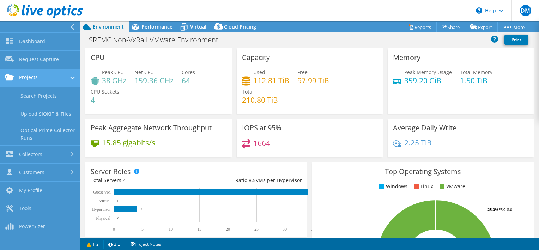 The image size is (539, 250). Describe the element at coordinates (451, 27) in the screenshot. I see `a: Share` at that location.